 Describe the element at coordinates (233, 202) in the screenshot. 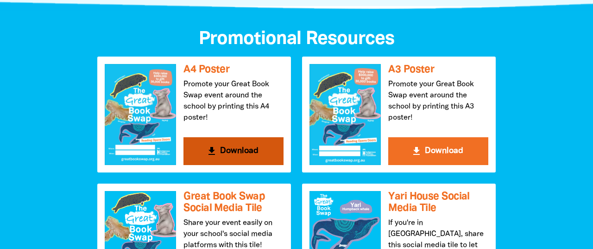

I see `h3: Great Book Swap Social Media Tile` at that location.